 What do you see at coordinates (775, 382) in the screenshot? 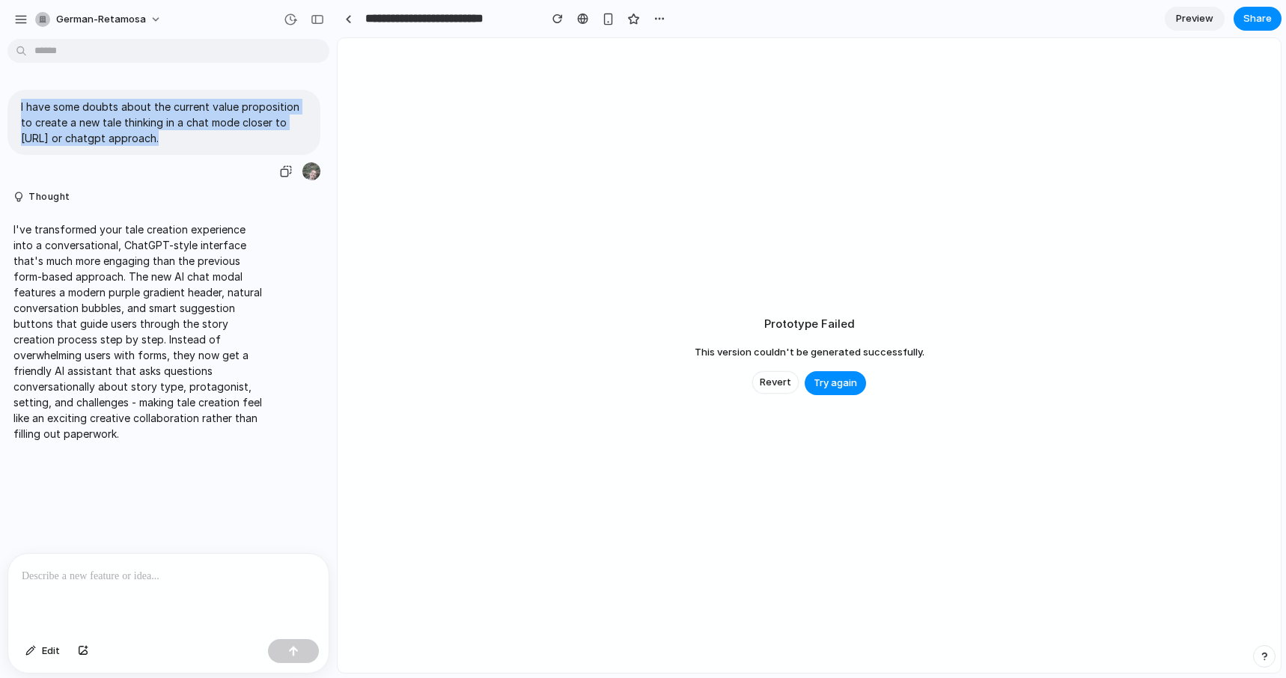
I see `span: Revert` at bounding box center [775, 382].